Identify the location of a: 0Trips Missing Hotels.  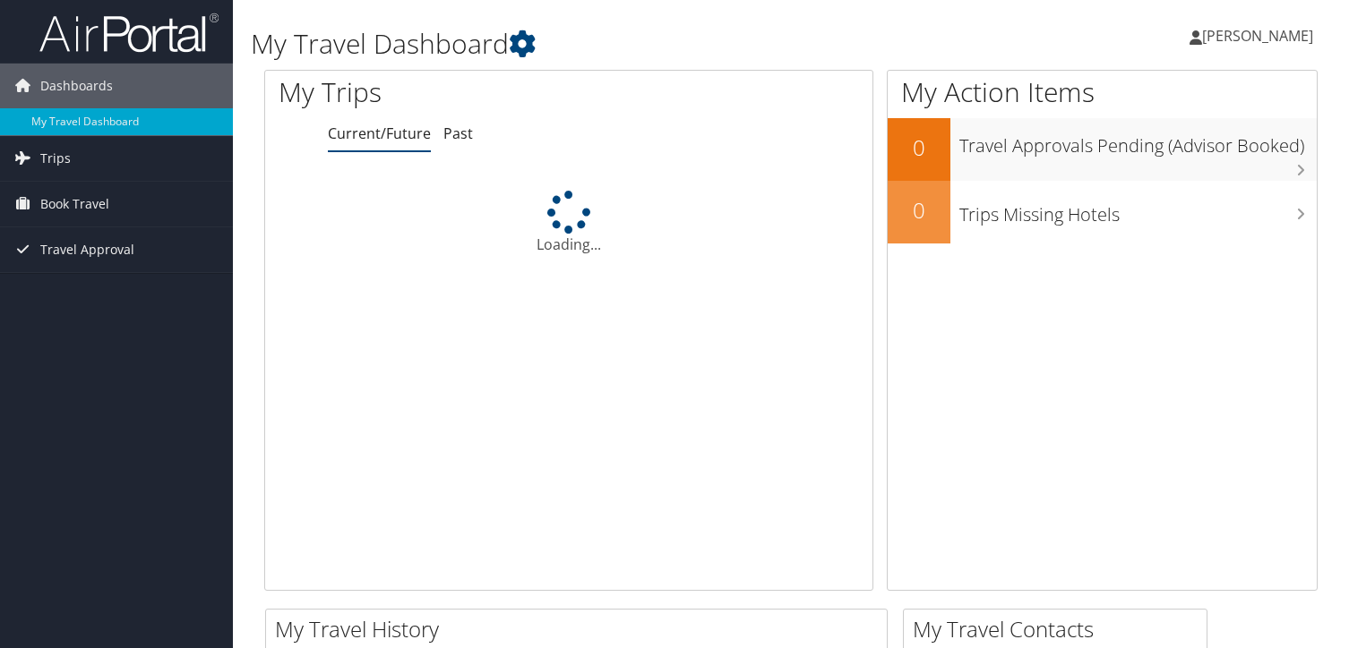
(1102, 212).